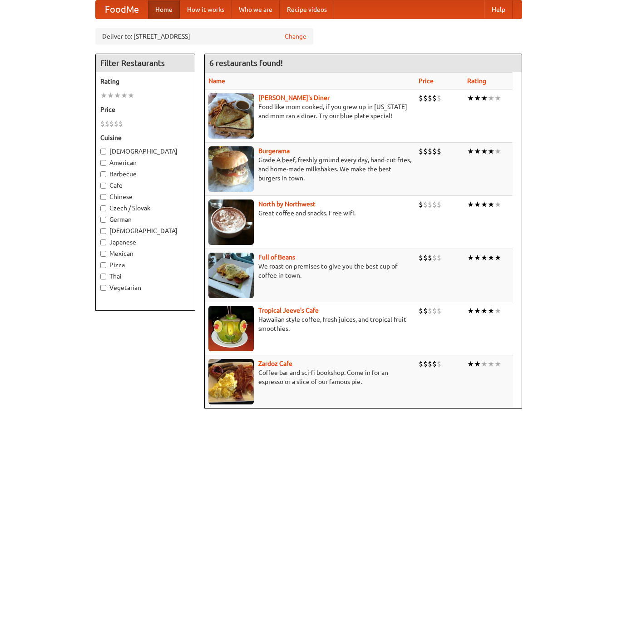  I want to click on label: Czech / Slovak, so click(145, 208).